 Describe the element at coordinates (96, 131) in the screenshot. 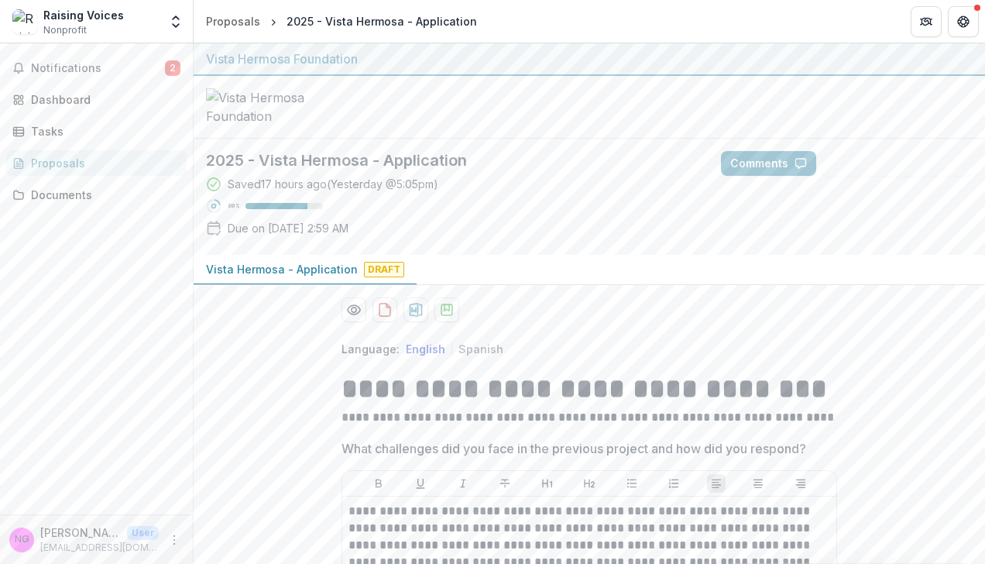

I see `a: Tasks` at that location.